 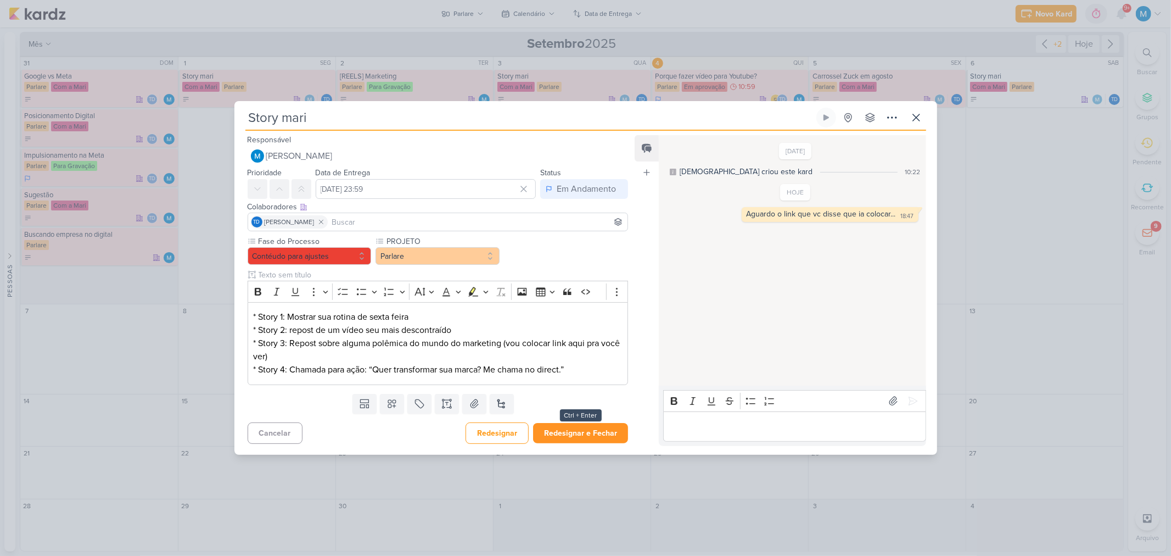 I want to click on button: Contéudo para ajustes, so click(x=310, y=256).